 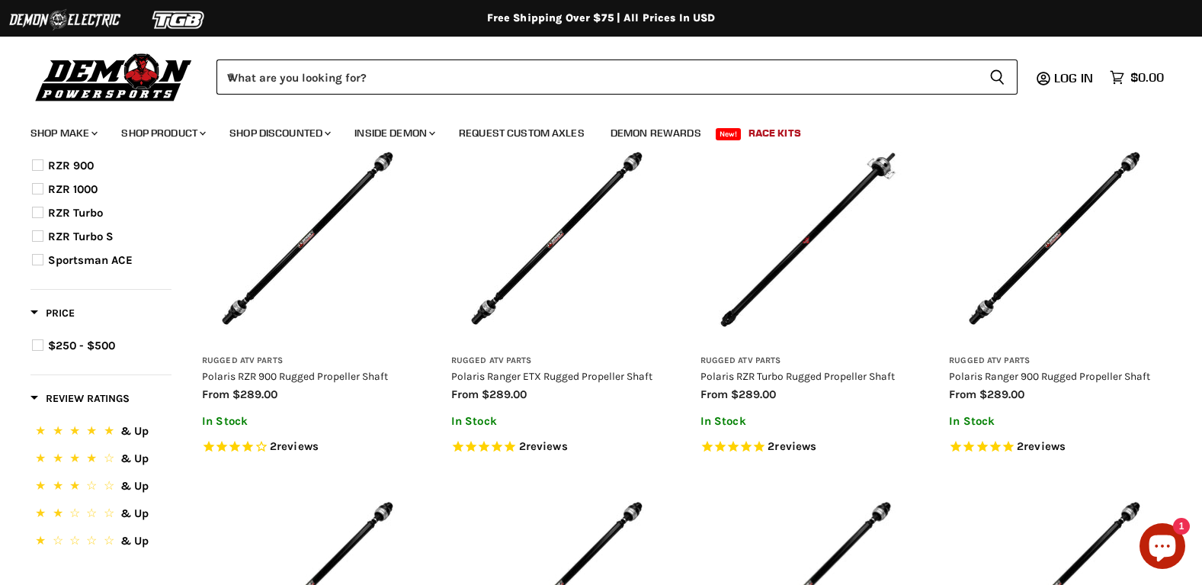 I want to click on span: Rated 4.0 out of 5 stars 2 reviews, so click(x=307, y=447).